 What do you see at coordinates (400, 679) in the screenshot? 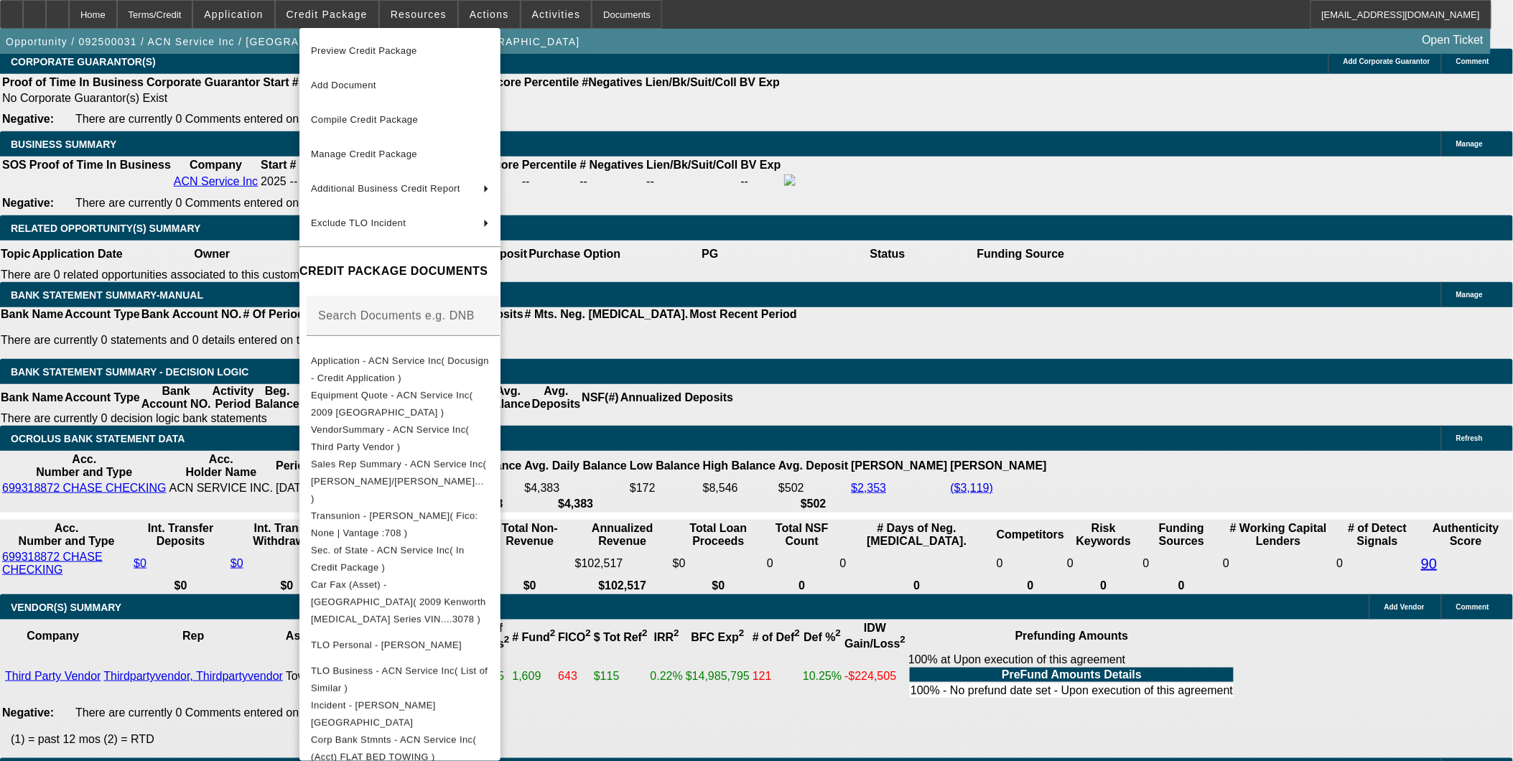
I see `button: TLO Business - ACN Service Inc( List of Similar )` at bounding box center [400, 679].